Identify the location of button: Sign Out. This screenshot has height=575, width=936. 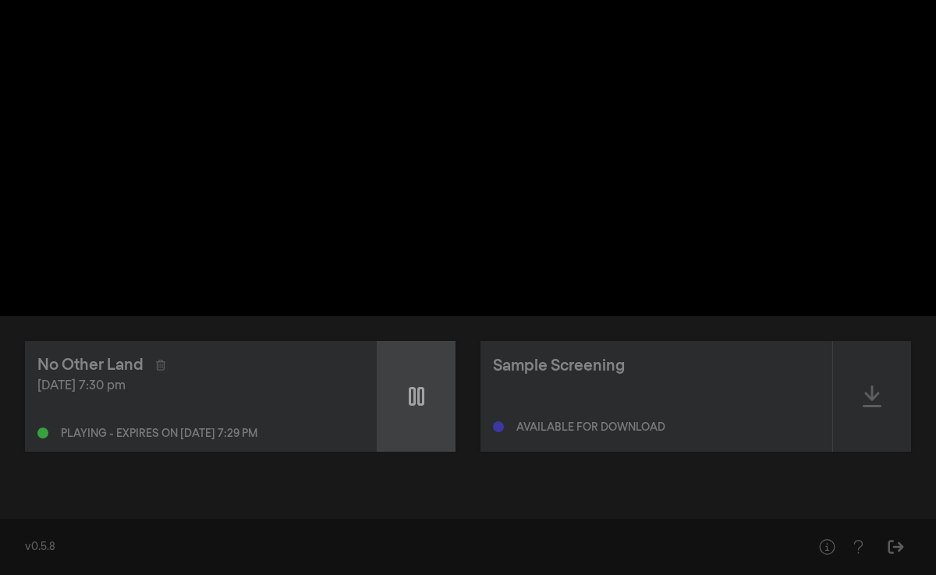
(895, 547).